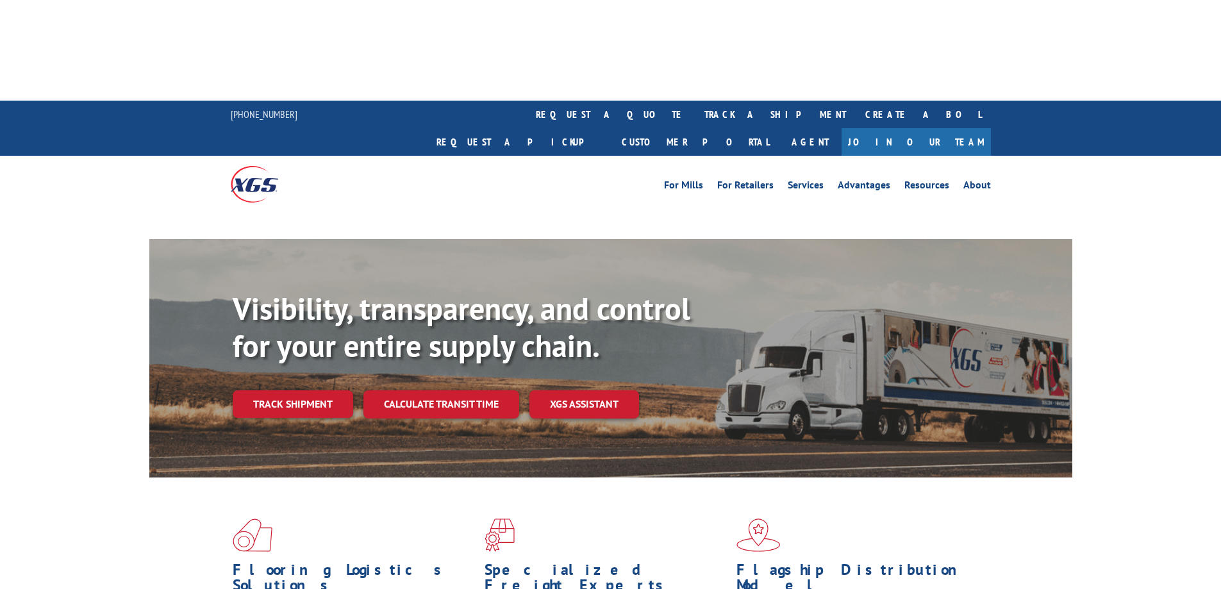 The height and width of the screenshot is (589, 1221). What do you see at coordinates (745, 187) in the screenshot?
I see `a: For Retailers` at bounding box center [745, 187].